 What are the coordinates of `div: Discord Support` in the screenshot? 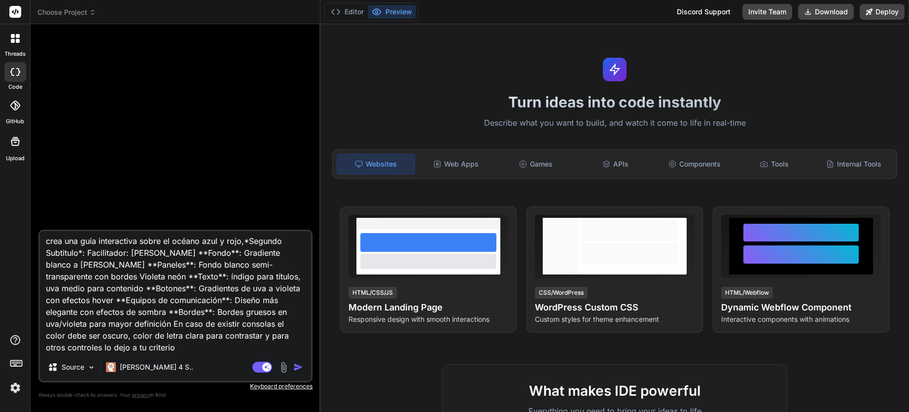 It's located at (704, 12).